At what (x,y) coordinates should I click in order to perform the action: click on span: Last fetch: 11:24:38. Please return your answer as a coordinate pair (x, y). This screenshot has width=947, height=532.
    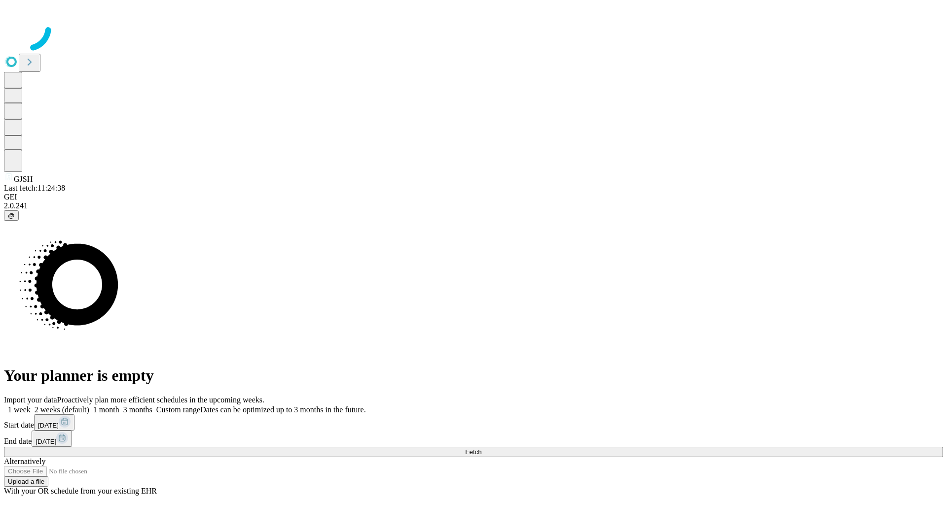
    Looking at the image, I should click on (35, 188).